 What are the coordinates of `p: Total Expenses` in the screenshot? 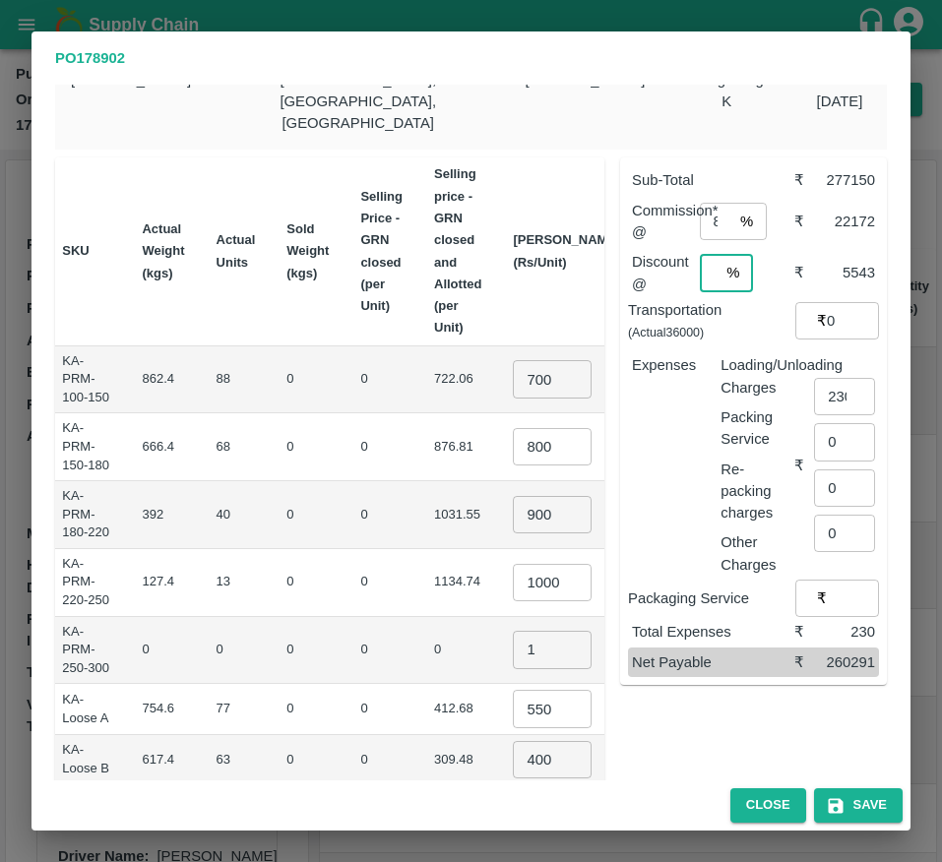 It's located at (712, 632).